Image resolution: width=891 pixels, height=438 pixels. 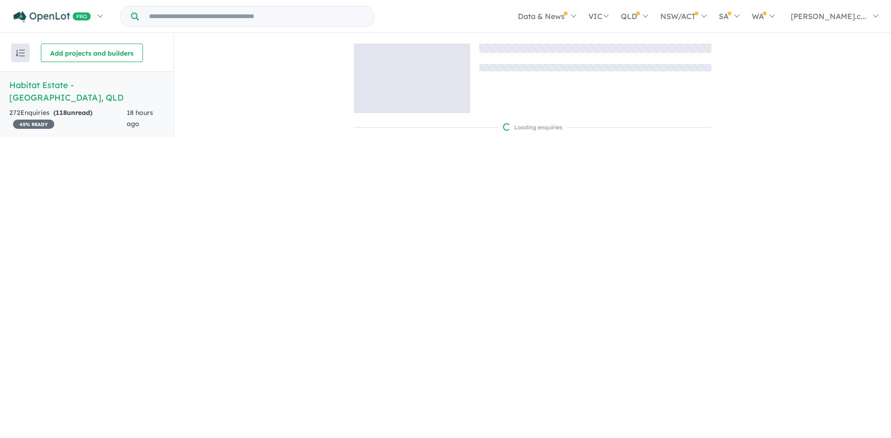 What do you see at coordinates (140, 118) in the screenshot?
I see `span: 18 hours ago` at bounding box center [140, 118].